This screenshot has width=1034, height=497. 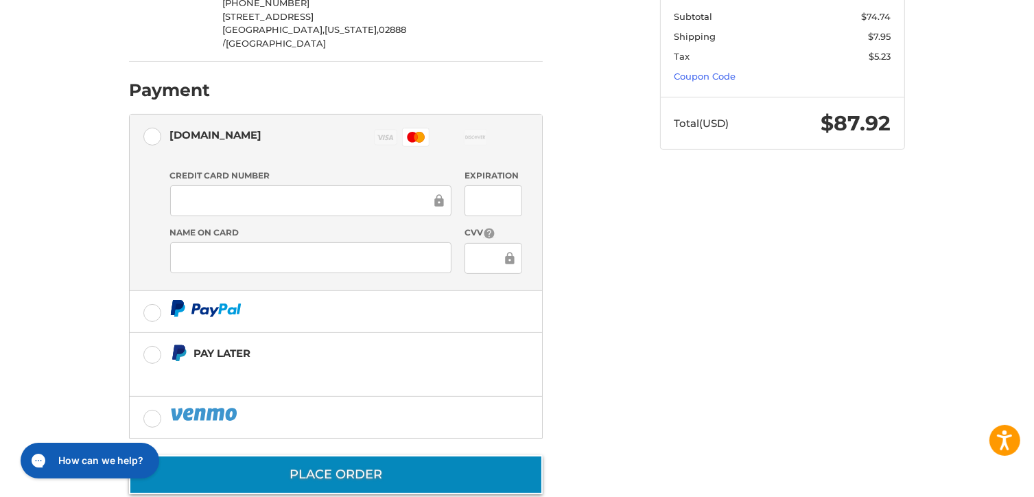 I want to click on label: Credit Card Number, so click(x=311, y=176).